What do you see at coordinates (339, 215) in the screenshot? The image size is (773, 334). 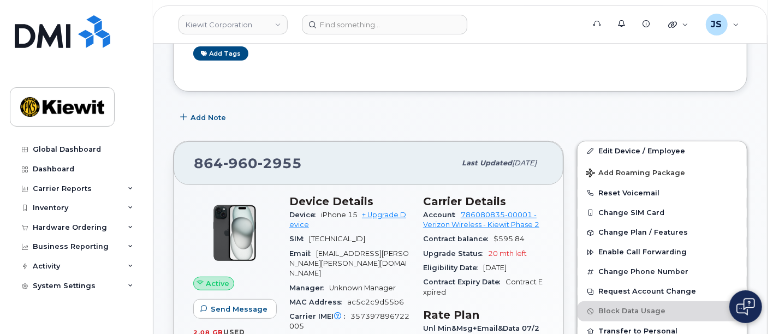 I see `span: iPhone 15` at bounding box center [339, 215].